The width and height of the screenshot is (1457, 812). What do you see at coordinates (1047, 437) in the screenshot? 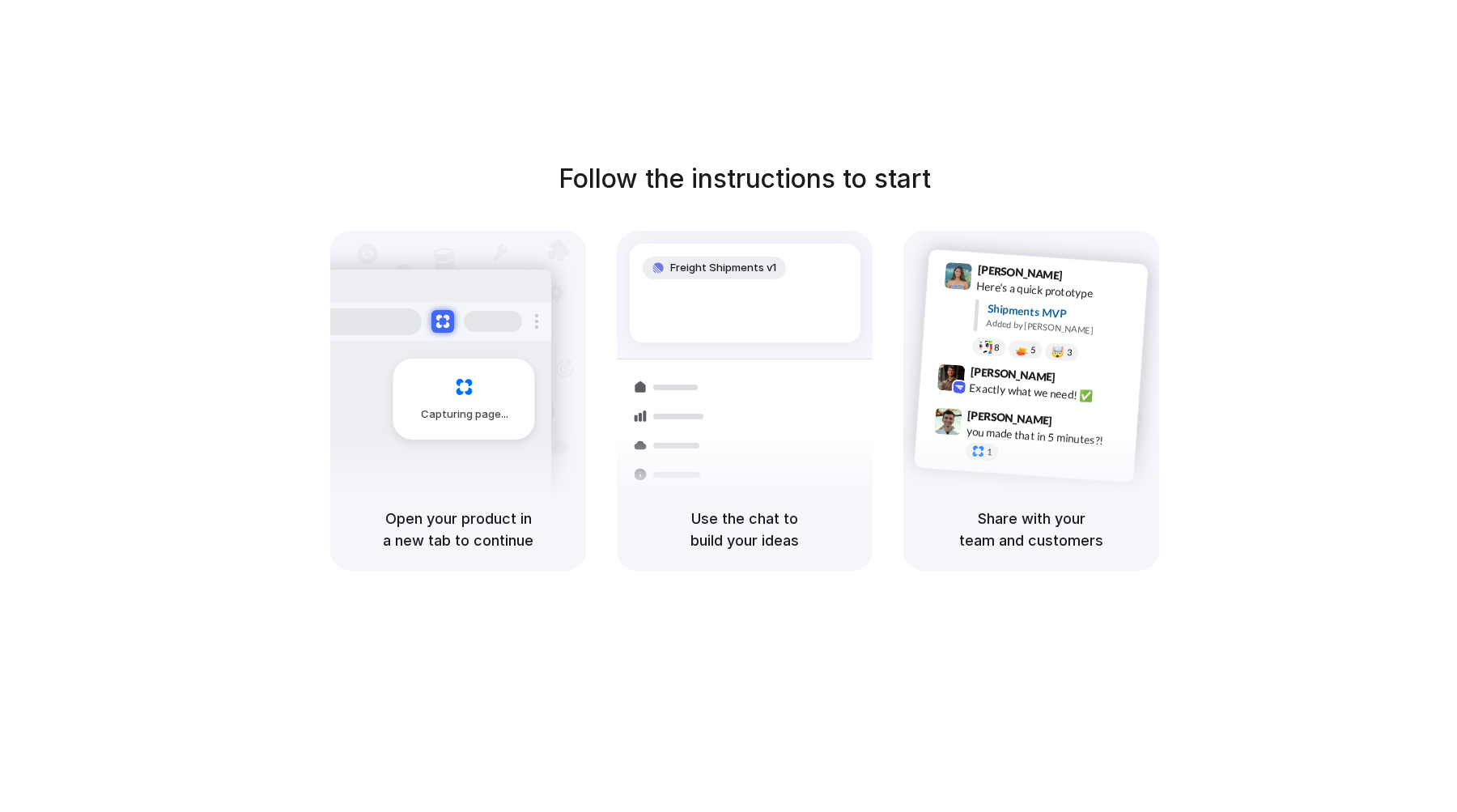
I see `div: you made that in 5 minutes?!` at bounding box center [1047, 437].